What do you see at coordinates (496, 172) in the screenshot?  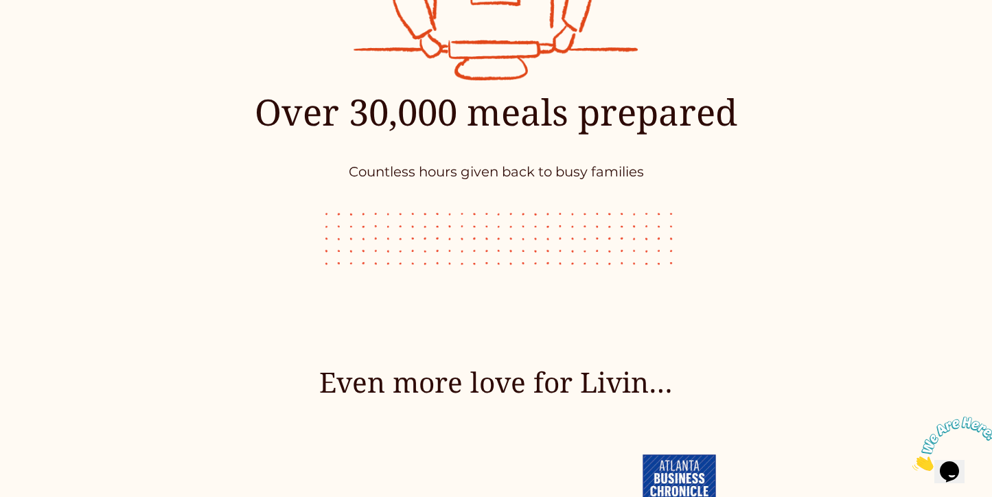 I see `p: Countless hours given back to busy families` at bounding box center [496, 172].